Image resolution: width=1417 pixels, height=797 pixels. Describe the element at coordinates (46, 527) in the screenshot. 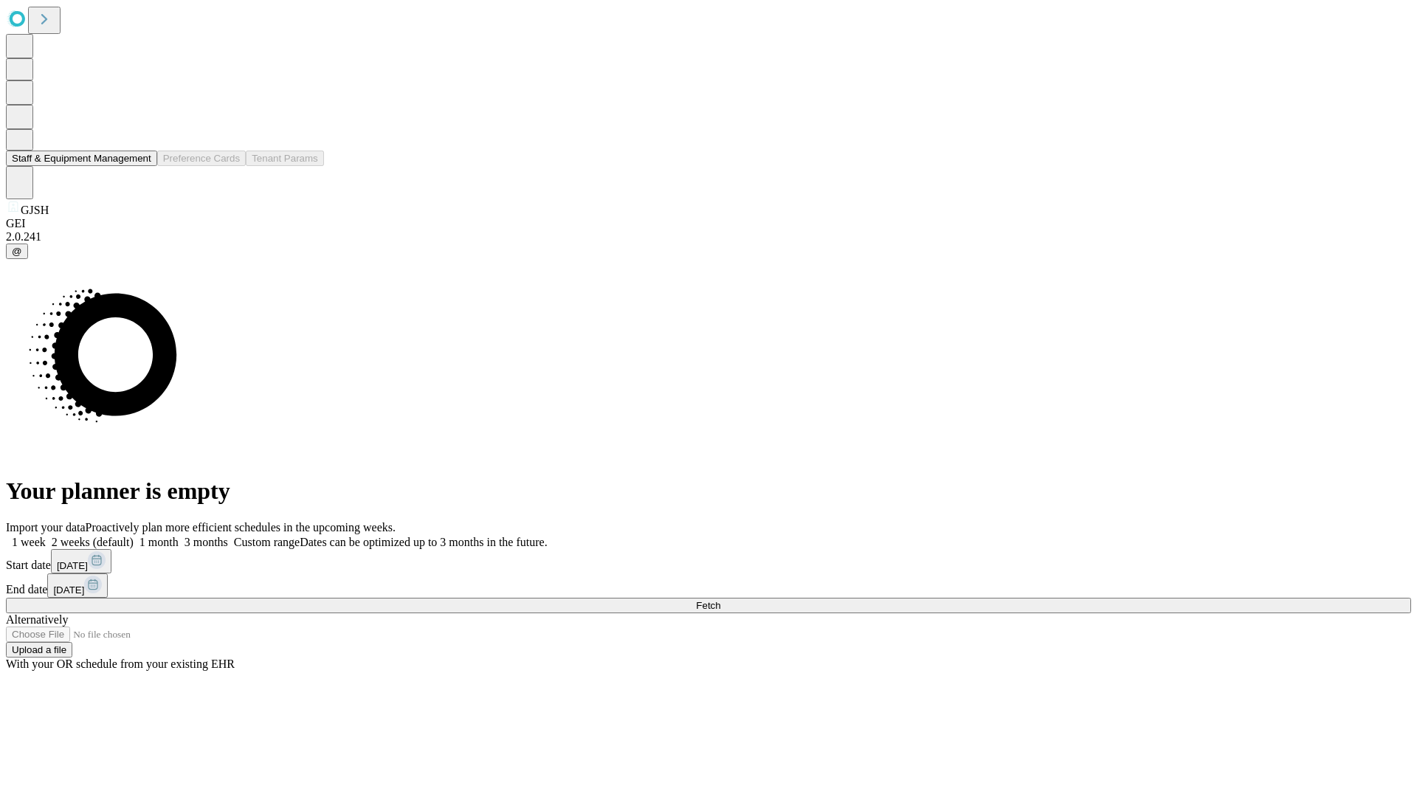

I see `span: Import your data` at that location.